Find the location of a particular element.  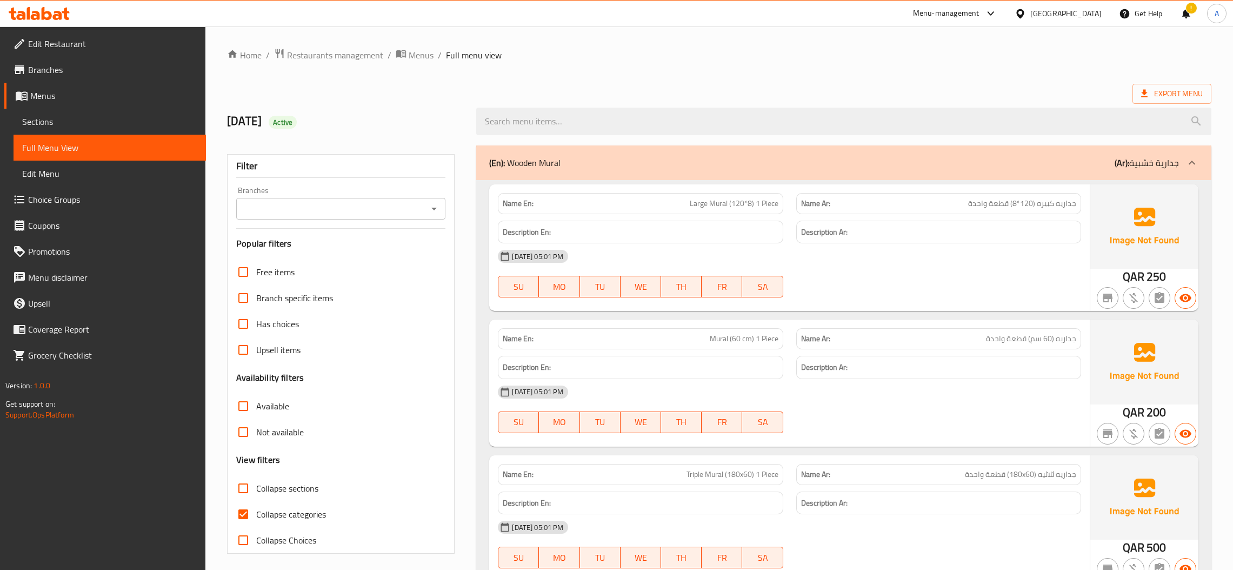

div: Menu-management is located at coordinates (946, 14).